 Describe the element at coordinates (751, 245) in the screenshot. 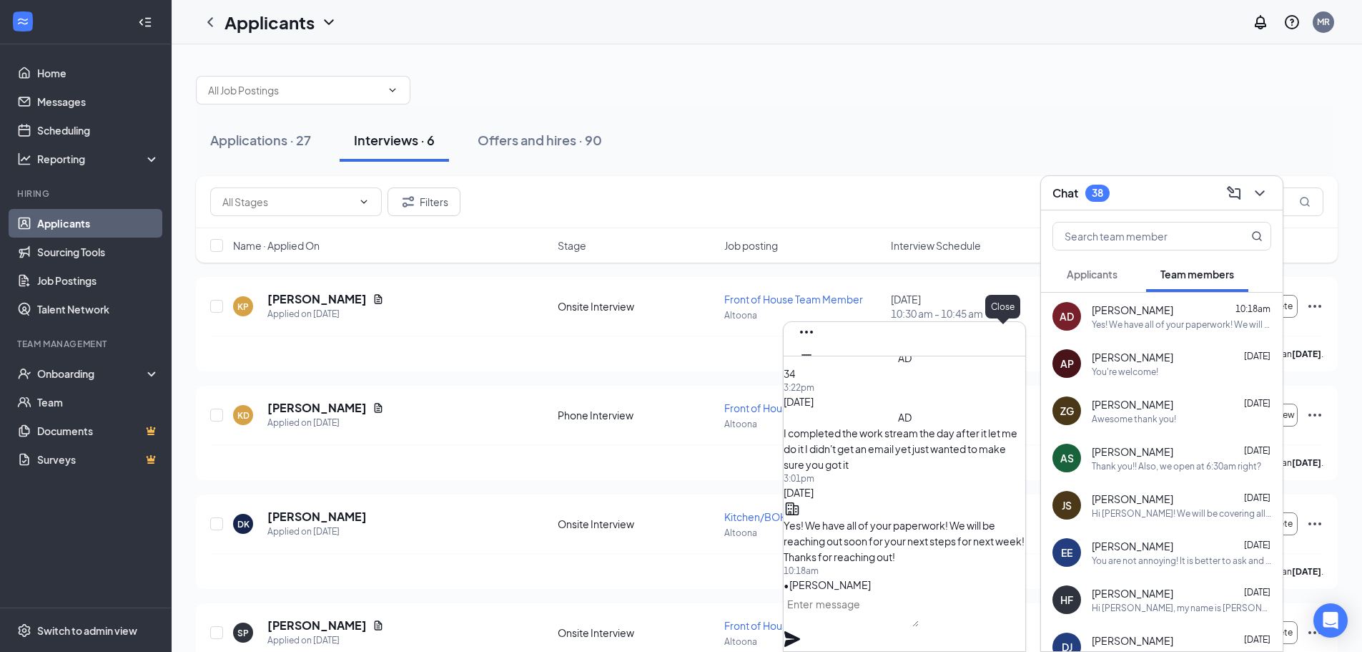

I see `span: Job posting` at that location.